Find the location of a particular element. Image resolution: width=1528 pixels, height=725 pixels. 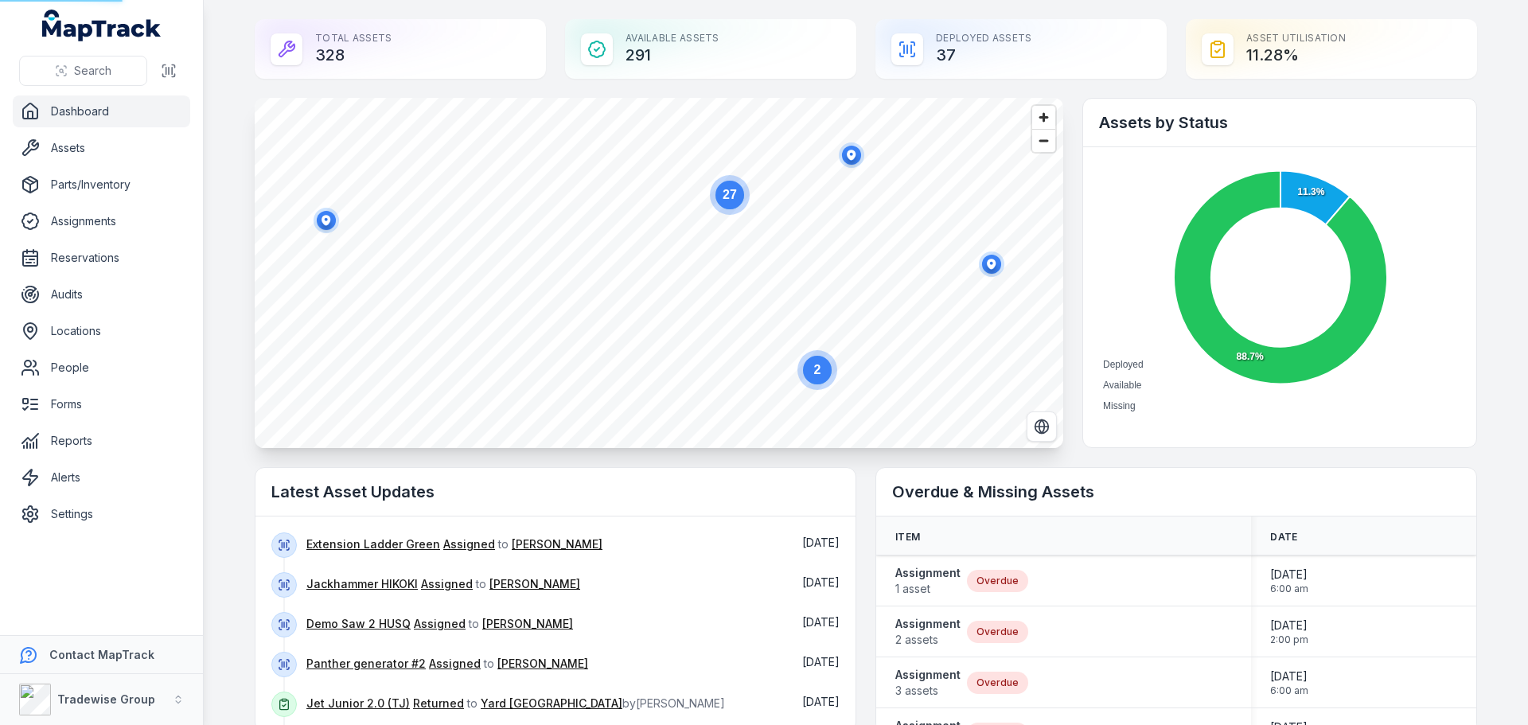

canvas: Map is located at coordinates (659, 273).